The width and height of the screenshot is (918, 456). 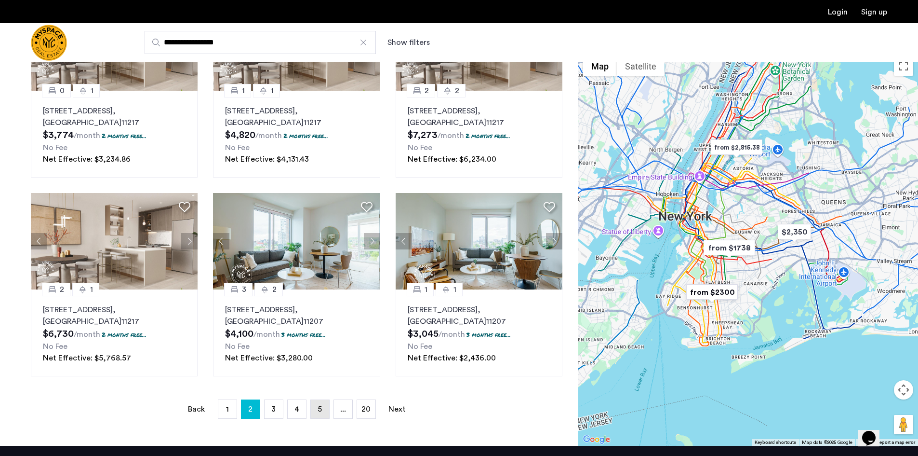 What do you see at coordinates (874, 12) in the screenshot?
I see `a: Registration` at bounding box center [874, 12].